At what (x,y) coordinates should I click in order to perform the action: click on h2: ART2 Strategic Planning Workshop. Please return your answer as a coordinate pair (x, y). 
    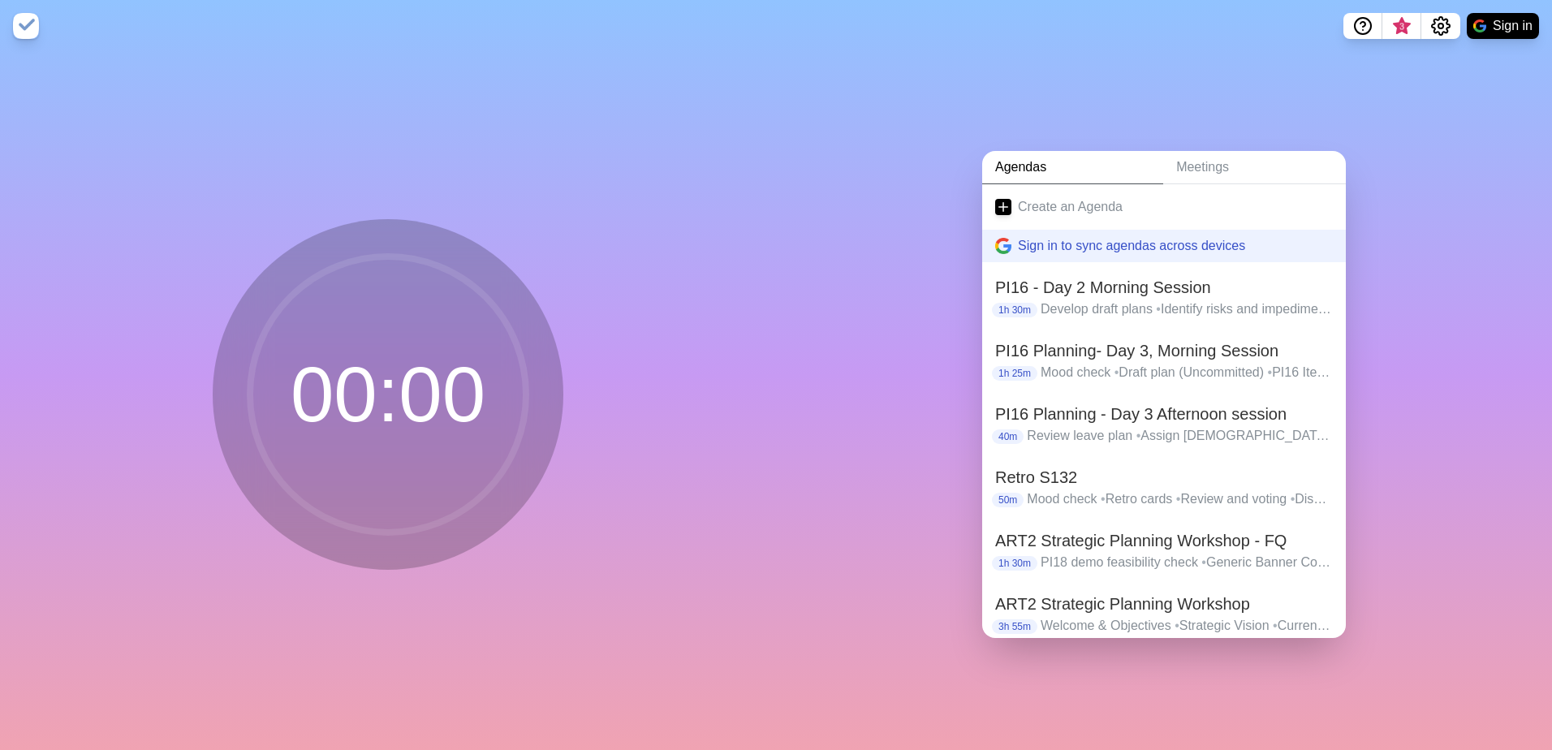
    Looking at the image, I should click on (1164, 604).